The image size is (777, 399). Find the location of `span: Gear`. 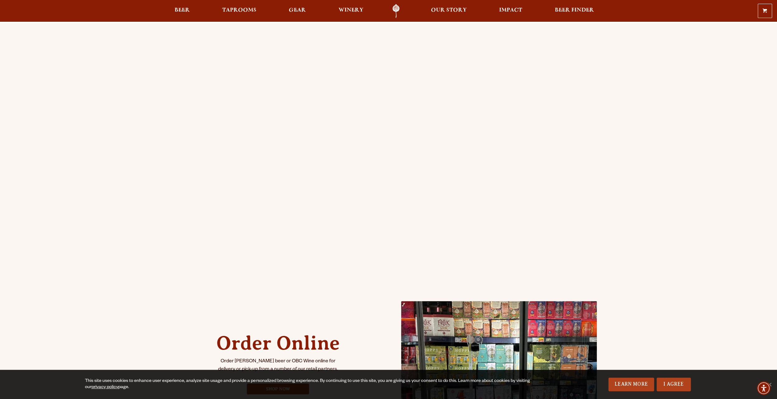

span: Gear is located at coordinates (297, 10).